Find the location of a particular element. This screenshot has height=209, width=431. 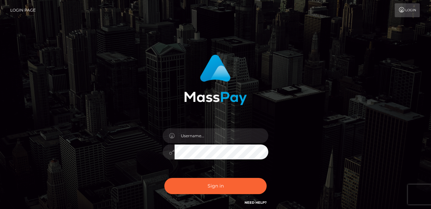

button: Sign in is located at coordinates (216, 186).